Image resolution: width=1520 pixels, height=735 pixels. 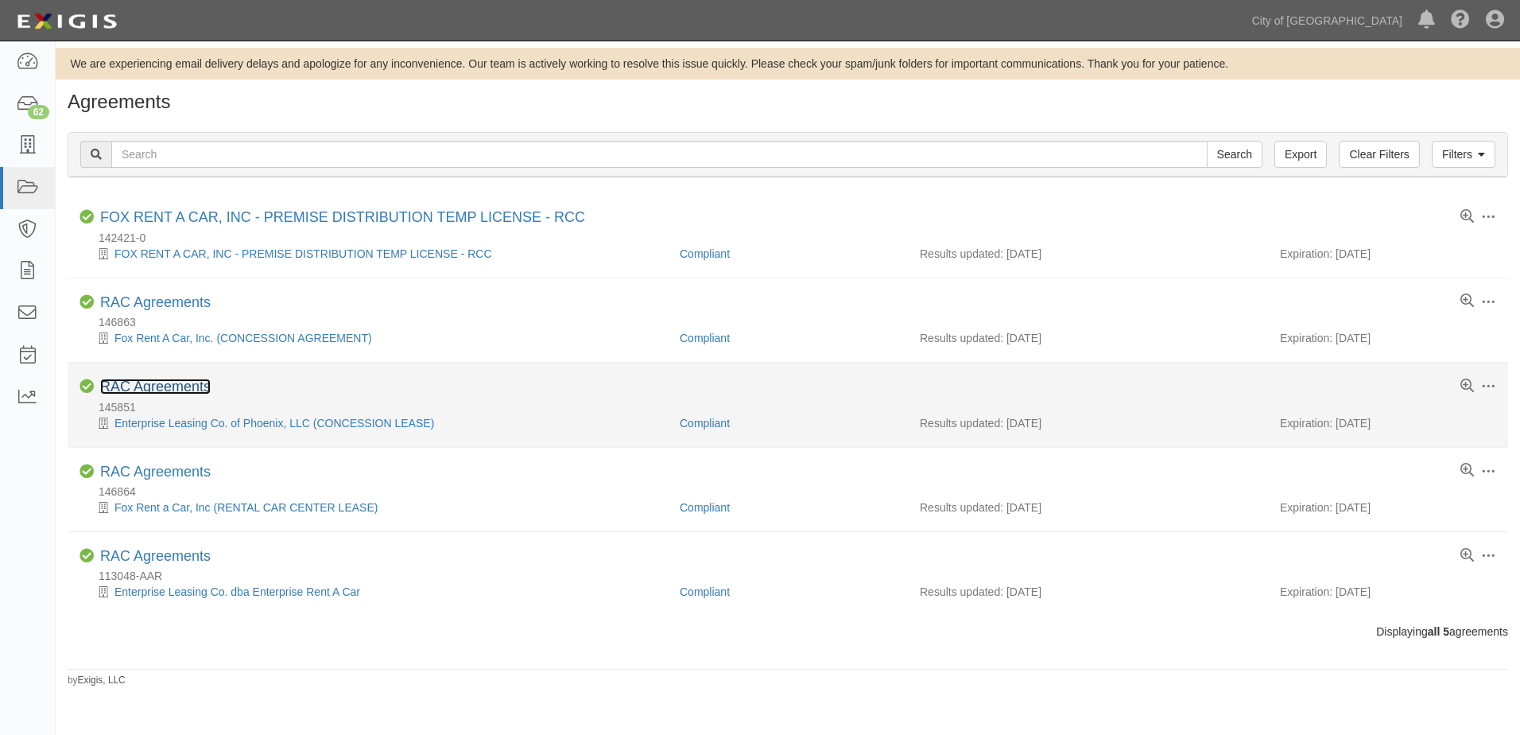 What do you see at coordinates (788, 64) in the screenshot?
I see `div: We are experiencing email delivery delays and apologize for any inconvenience. Our team is active...` at bounding box center [788, 64].